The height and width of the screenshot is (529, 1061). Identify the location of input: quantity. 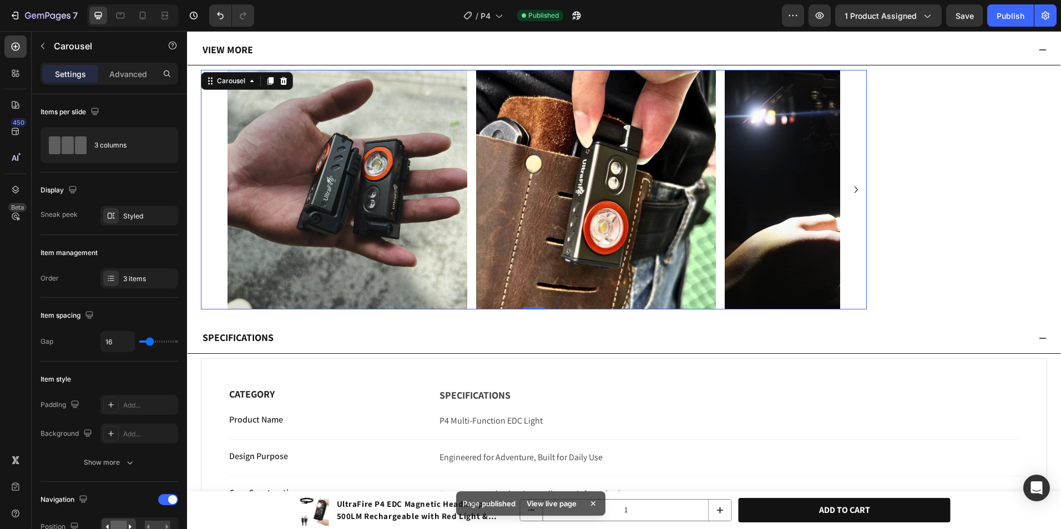
(439, 480).